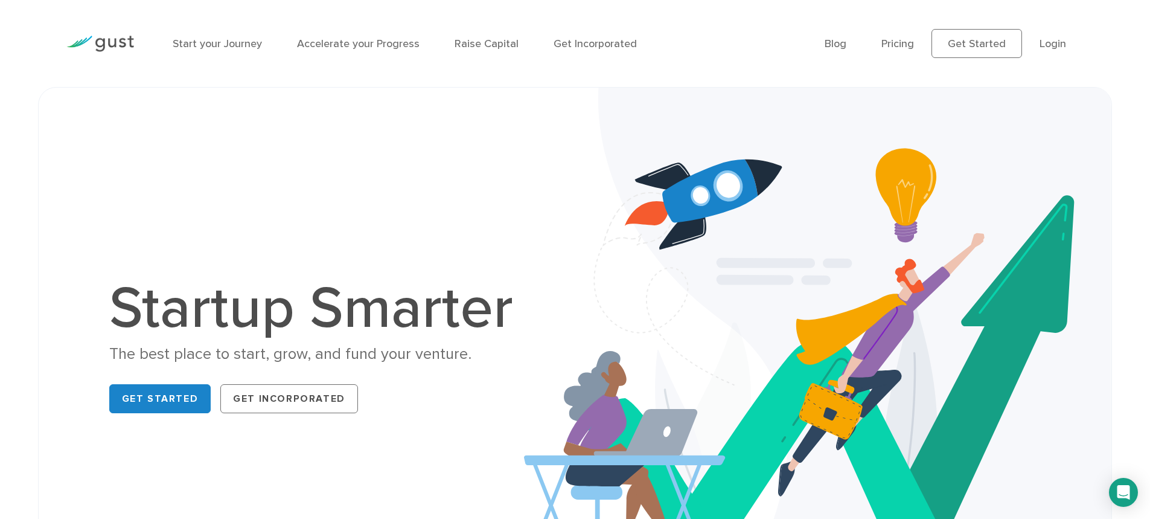 The width and height of the screenshot is (1150, 519). I want to click on img: Gust Logo, so click(100, 43).